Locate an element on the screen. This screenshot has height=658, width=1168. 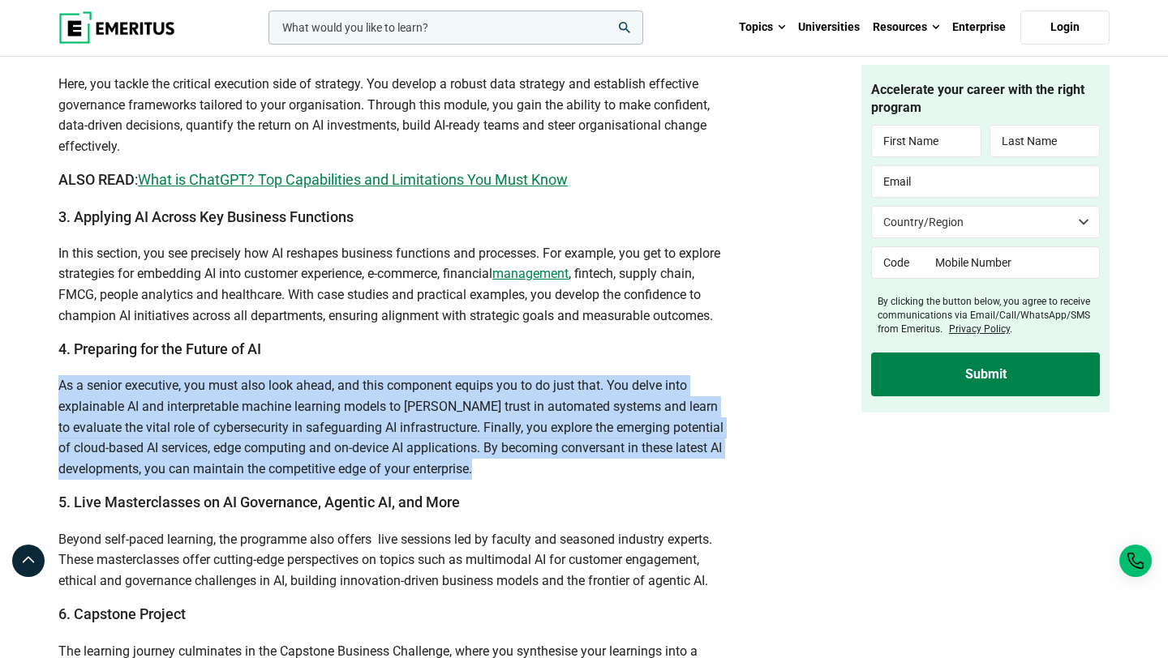
label: By clicking the button below, you agree to receive communications via Email/Call/WhatsApp/SMS fro... is located at coordinates (988, 316).